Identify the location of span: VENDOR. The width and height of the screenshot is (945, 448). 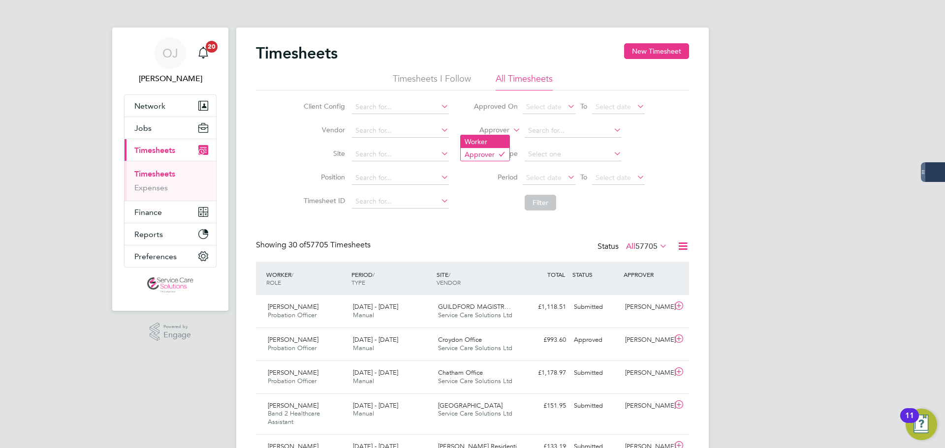
(448, 283).